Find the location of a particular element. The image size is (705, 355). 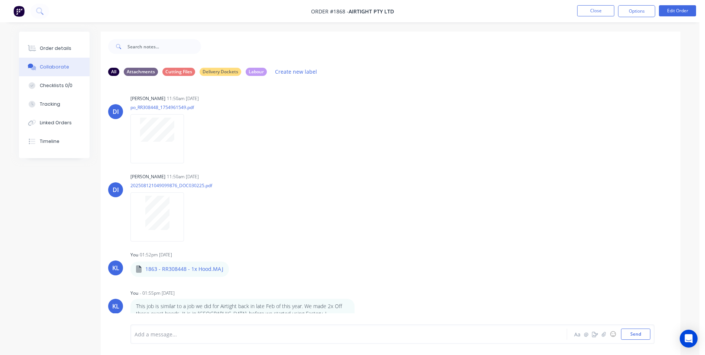

button: Order details is located at coordinates (54, 48).